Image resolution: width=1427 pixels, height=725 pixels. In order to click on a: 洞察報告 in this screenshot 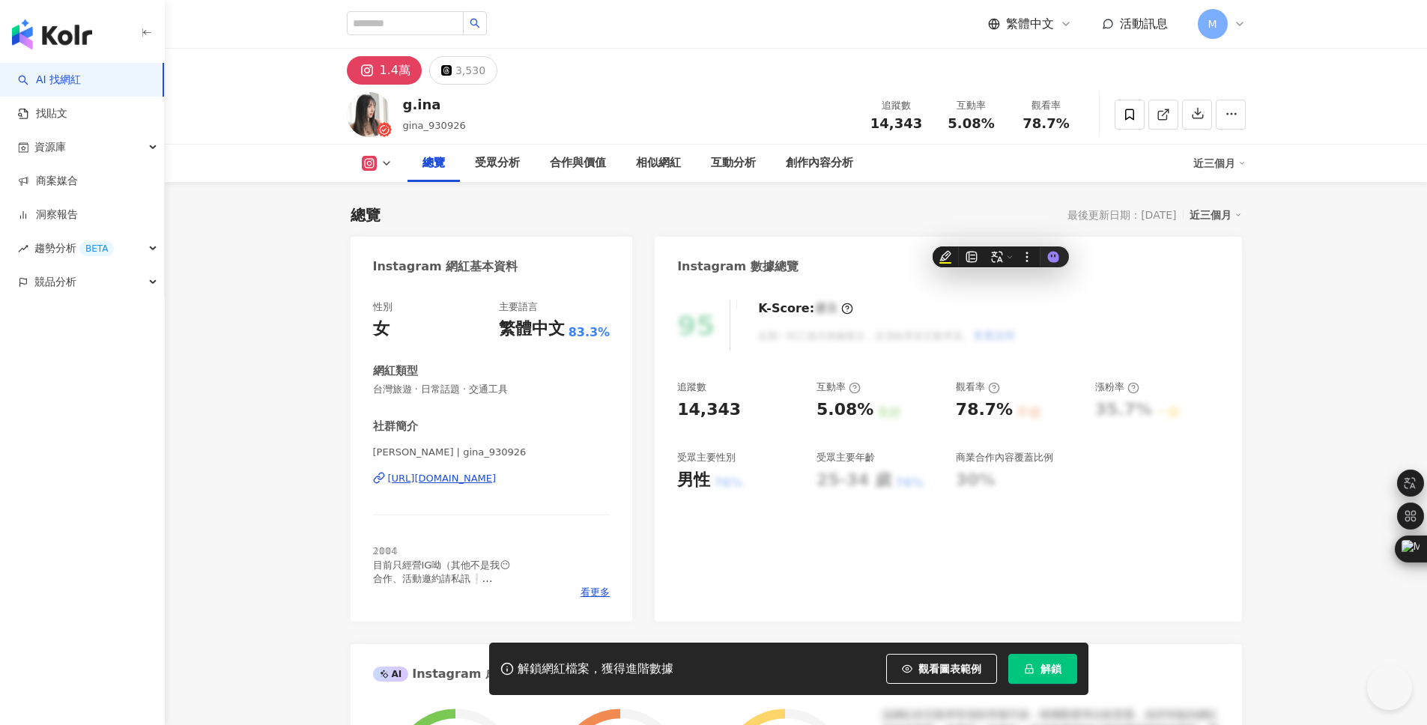, I will do `click(48, 215)`.